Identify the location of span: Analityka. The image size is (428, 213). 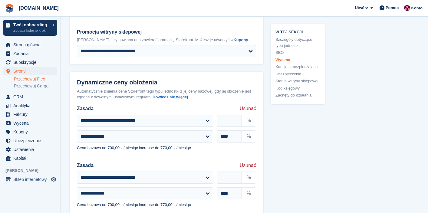
(31, 106).